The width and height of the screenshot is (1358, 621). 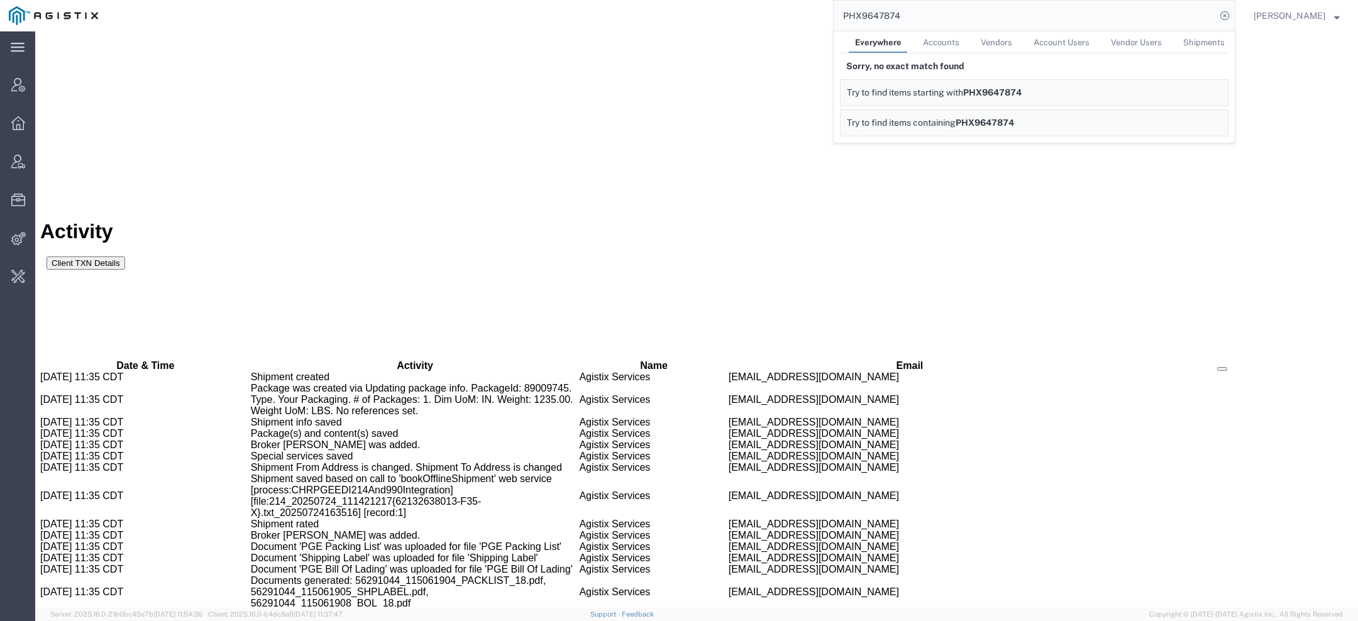 I want to click on button: Client TXN Details, so click(x=50, y=231).